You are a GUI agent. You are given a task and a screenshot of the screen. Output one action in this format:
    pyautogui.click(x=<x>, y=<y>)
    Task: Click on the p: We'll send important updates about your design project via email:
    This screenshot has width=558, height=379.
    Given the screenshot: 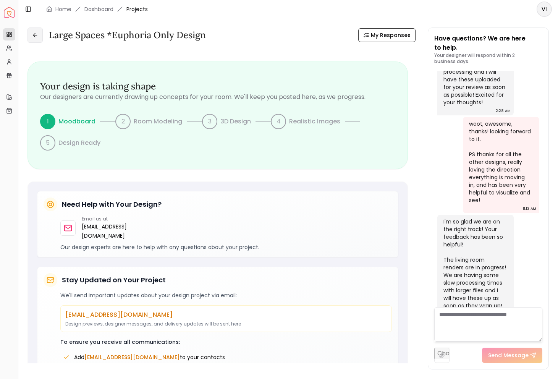 What is the action you would take?
    pyautogui.click(x=226, y=295)
    